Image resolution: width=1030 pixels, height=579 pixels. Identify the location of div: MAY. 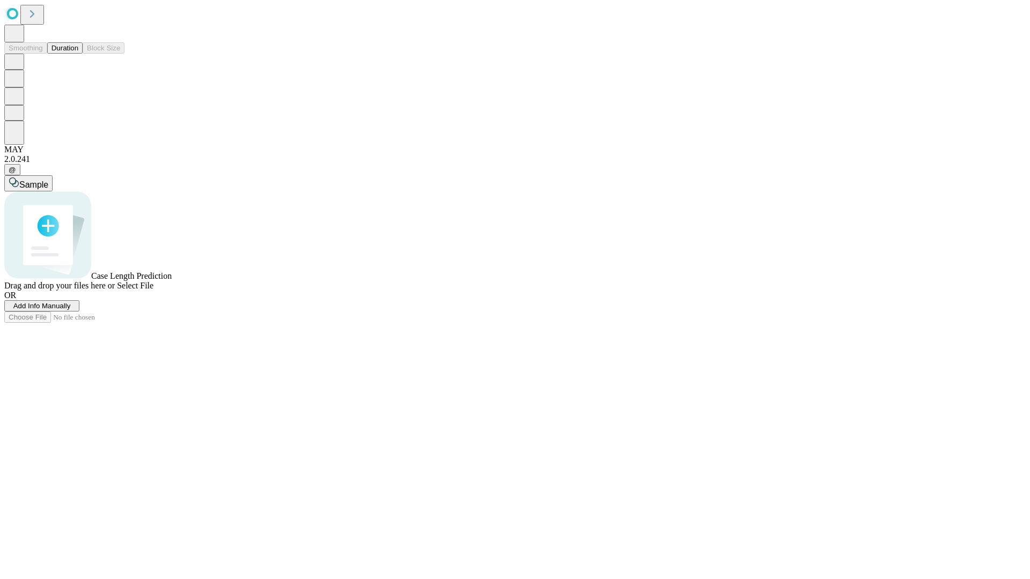
(515, 150).